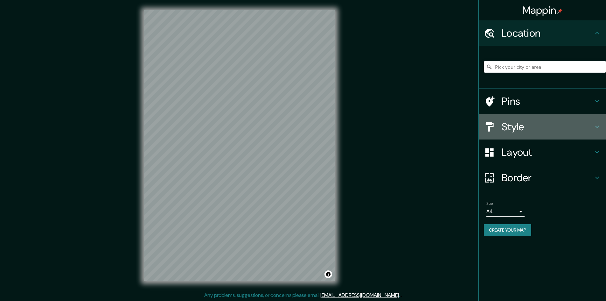  What do you see at coordinates (543, 101) in the screenshot?
I see `div: Pins` at bounding box center [543, 101].